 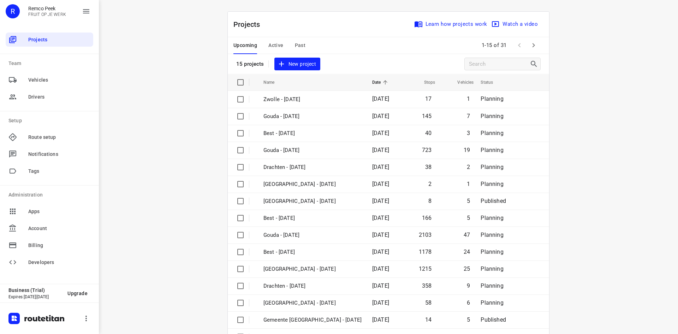 What do you see at coordinates (49, 211) in the screenshot?
I see `div: Apps` at bounding box center [49, 211].